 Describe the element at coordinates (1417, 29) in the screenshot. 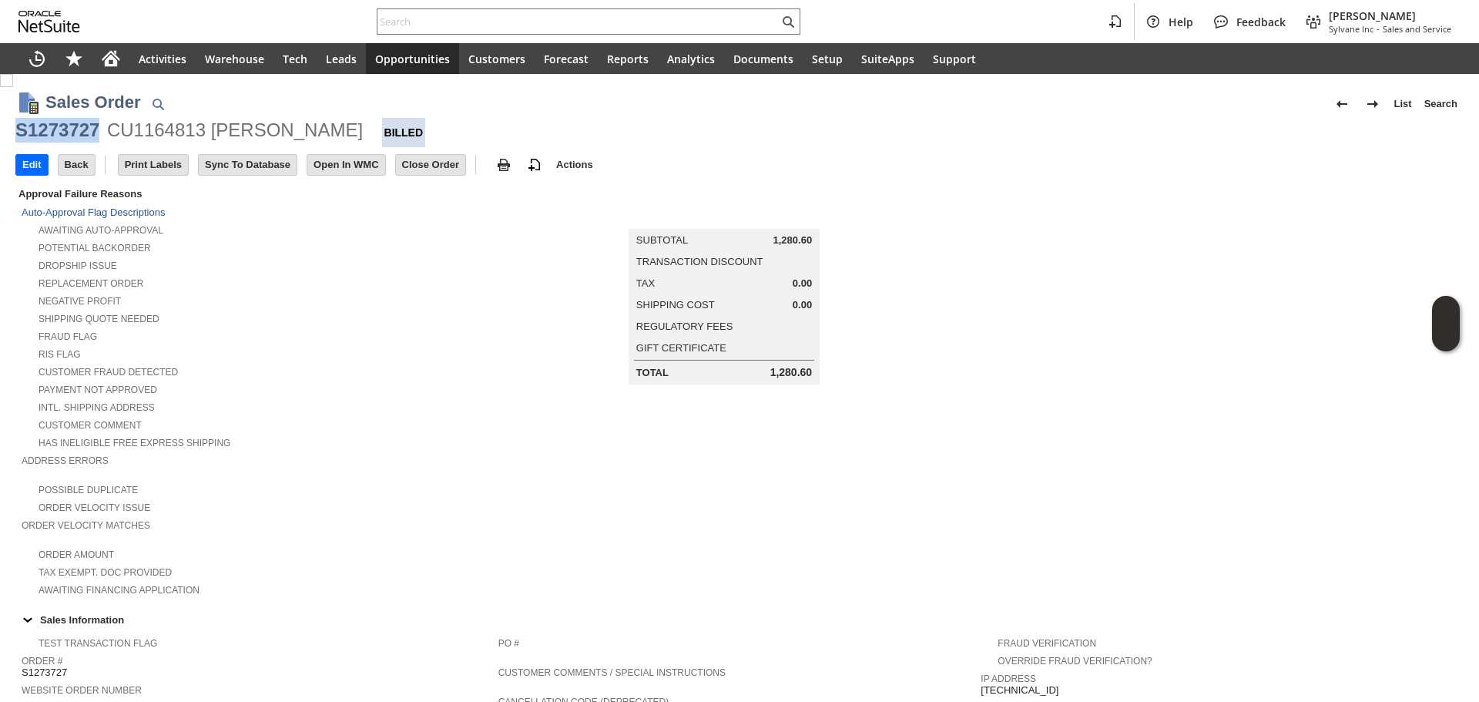

I see `span: Sales and Service` at that location.